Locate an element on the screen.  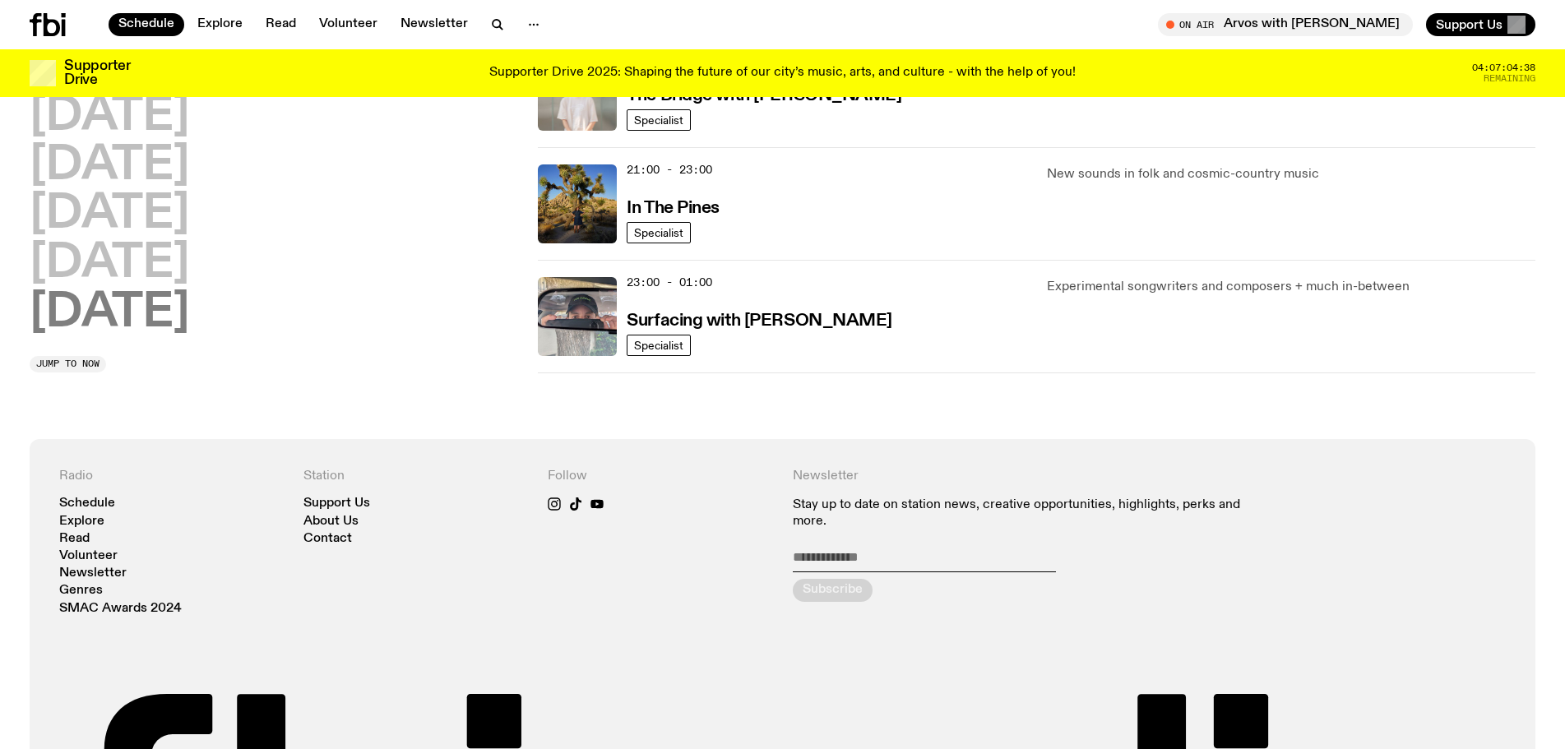
h4: Radio is located at coordinates (171, 476).